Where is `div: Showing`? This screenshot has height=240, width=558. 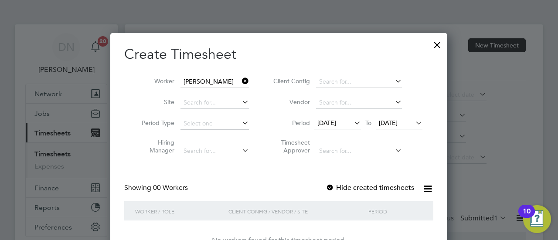 div: Showing is located at coordinates (157, 188).